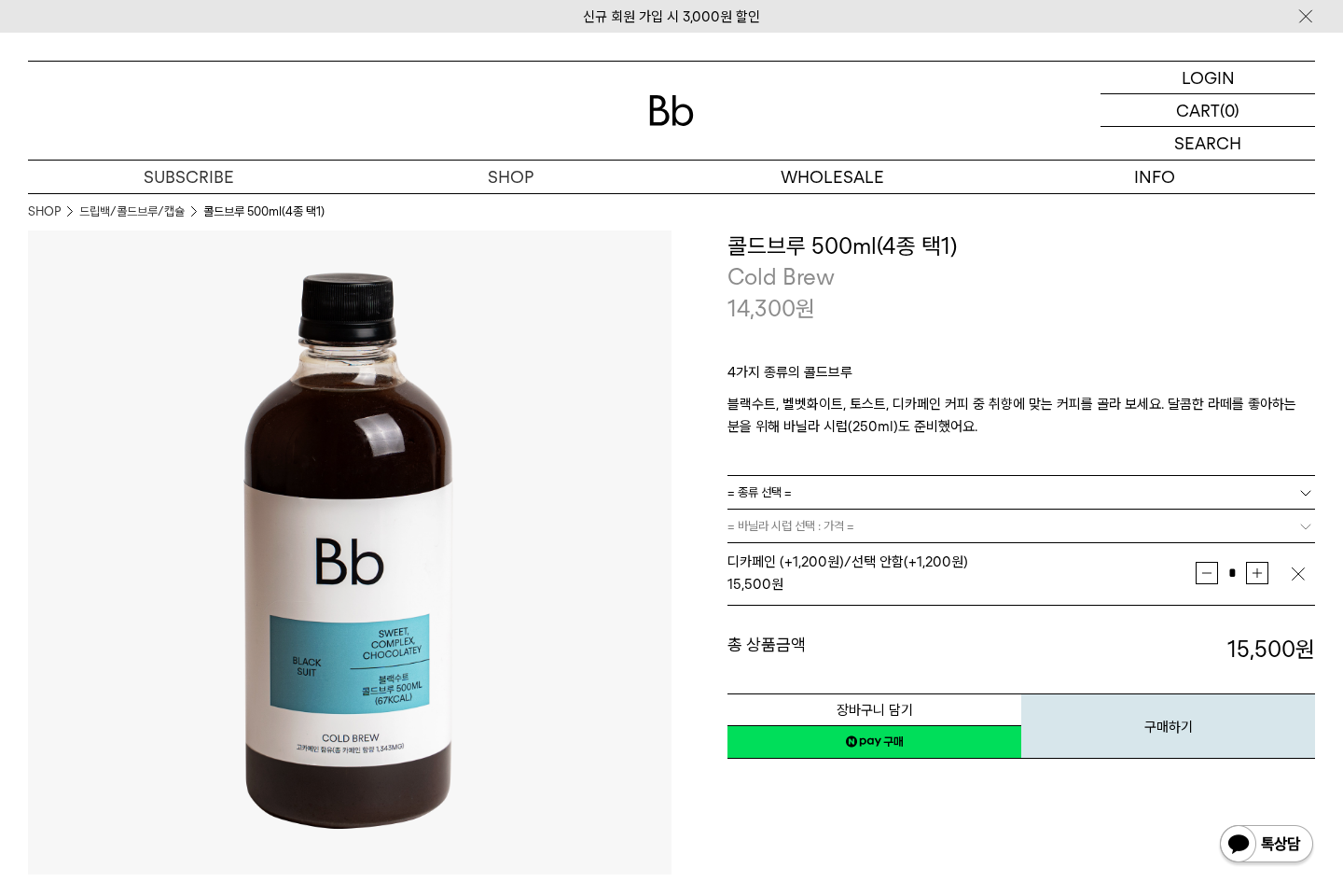  What do you see at coordinates (848, 562) in the screenshot?
I see `span: 디카페인 (+1,200원)/선택 안함 (+1,200원)` at bounding box center [848, 562].